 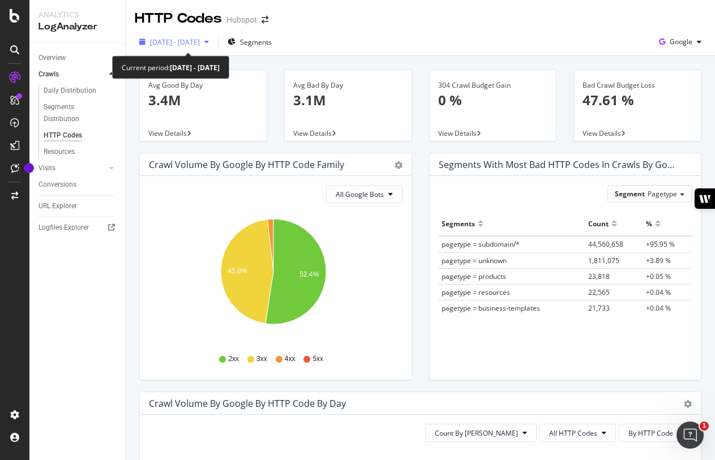 What do you see at coordinates (681, 41) in the screenshot?
I see `span: Google` at bounding box center [681, 41].